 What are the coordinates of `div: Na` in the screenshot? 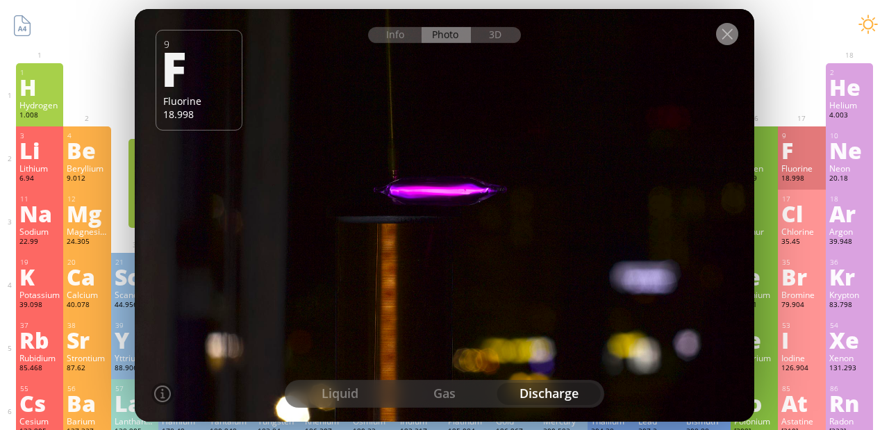 It's located at (40, 213).